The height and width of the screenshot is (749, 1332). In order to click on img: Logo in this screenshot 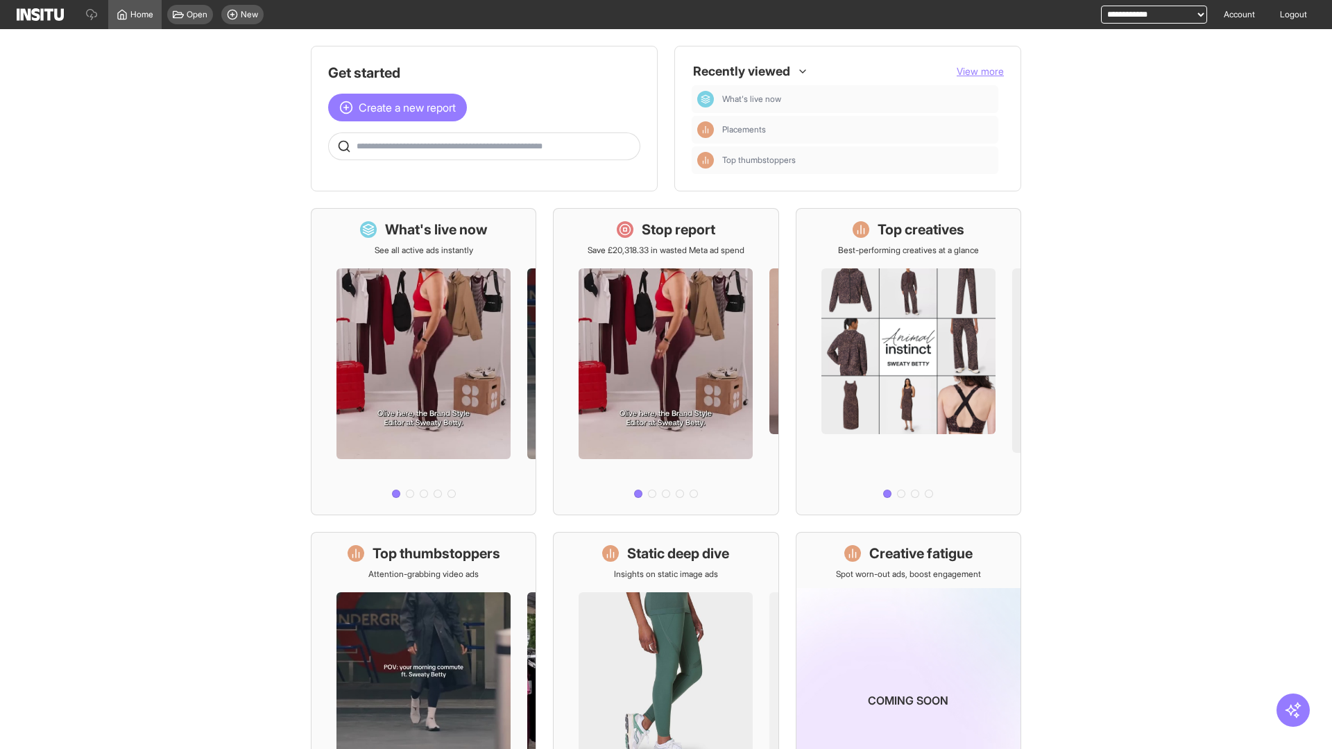, I will do `click(40, 15)`.